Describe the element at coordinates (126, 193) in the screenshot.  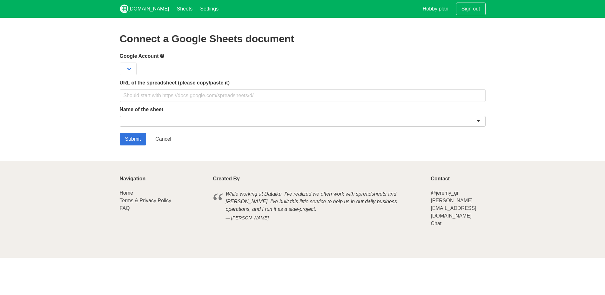
I see `a: Home` at that location.